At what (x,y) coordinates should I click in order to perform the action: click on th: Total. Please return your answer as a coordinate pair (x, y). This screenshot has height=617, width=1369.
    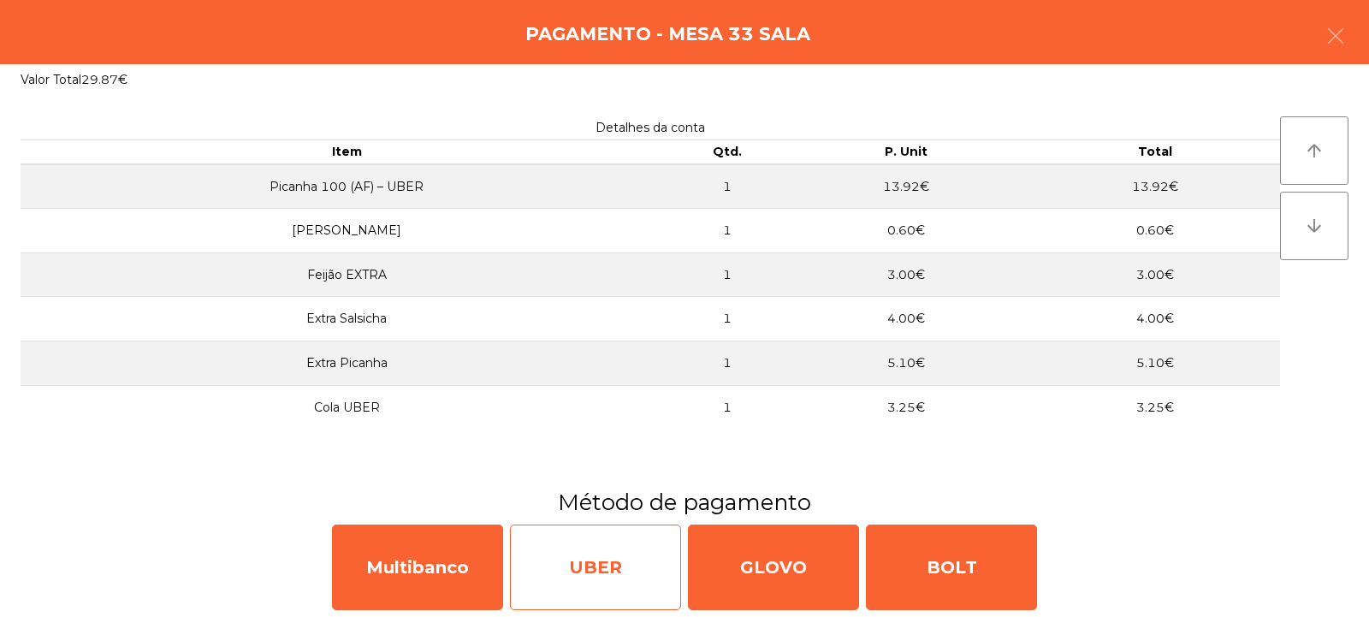
    Looking at the image, I should click on (1155, 152).